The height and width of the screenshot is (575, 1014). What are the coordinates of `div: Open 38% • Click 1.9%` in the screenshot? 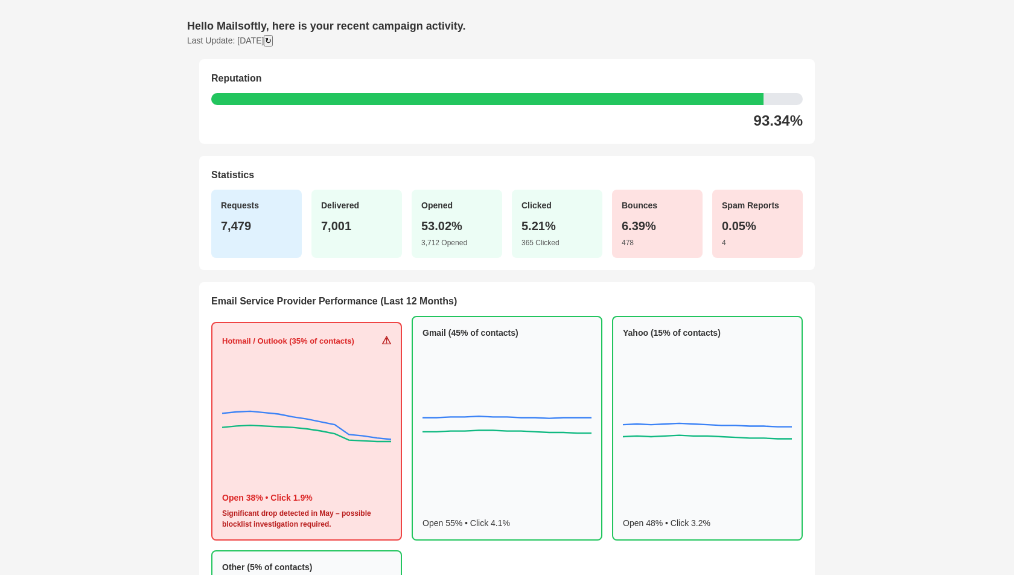 It's located at (307, 498).